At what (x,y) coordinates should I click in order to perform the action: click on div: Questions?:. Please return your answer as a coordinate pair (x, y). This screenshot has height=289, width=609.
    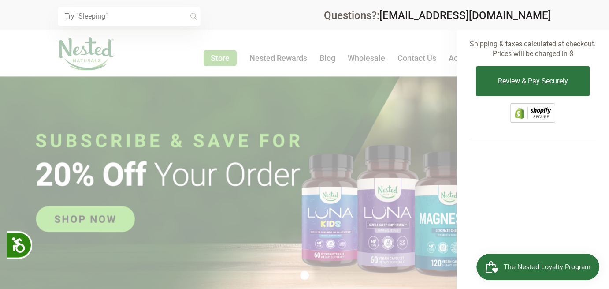
    Looking at the image, I should click on (438, 15).